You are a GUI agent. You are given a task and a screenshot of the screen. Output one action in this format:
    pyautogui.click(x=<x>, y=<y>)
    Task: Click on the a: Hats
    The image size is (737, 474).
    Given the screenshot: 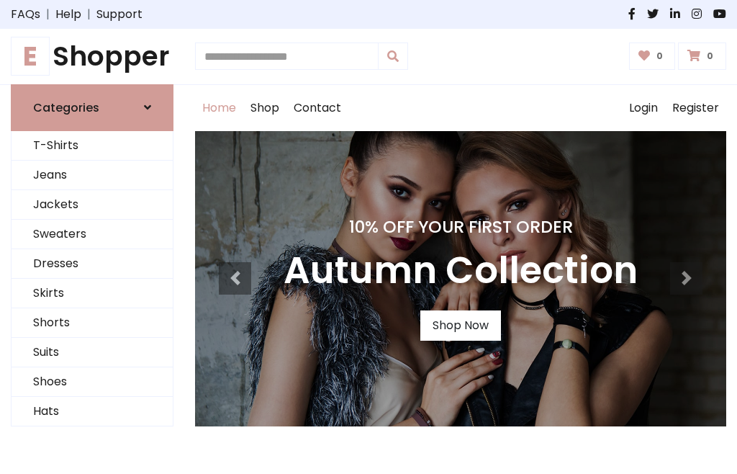 What is the action you would take?
    pyautogui.click(x=92, y=411)
    